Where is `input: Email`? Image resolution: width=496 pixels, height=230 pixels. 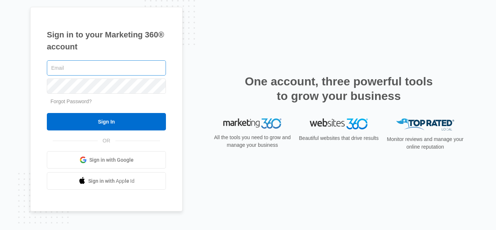
input: Email is located at coordinates (106, 68).